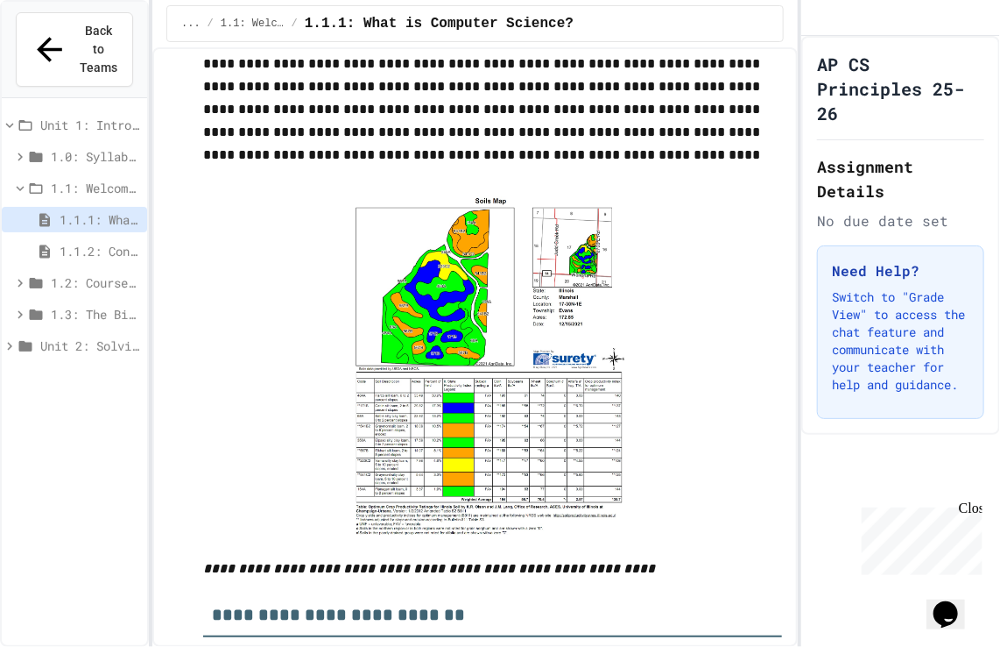 This screenshot has width=1000, height=647. I want to click on span: 1.0: Syllabus, so click(95, 156).